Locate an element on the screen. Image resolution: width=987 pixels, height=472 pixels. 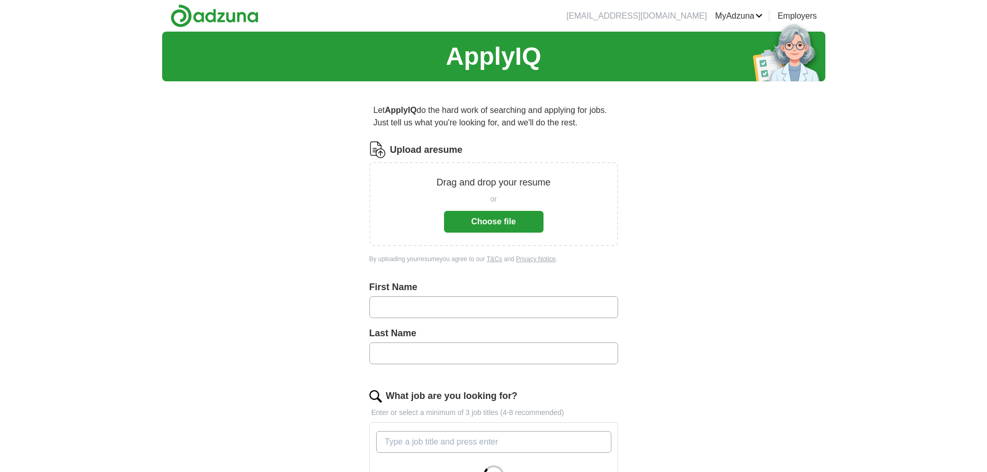
a: Employers is located at coordinates (797, 16).